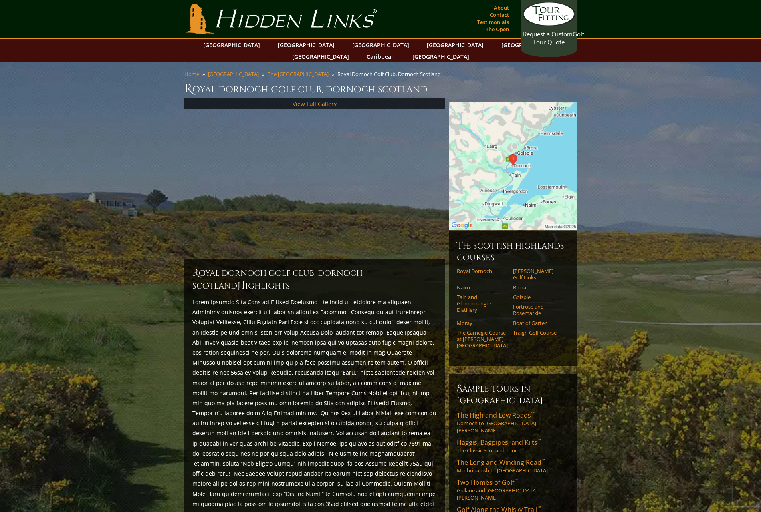 This screenshot has height=512, width=761. What do you see at coordinates (315, 104) in the screenshot?
I see `a: View Full Gallery` at bounding box center [315, 104].